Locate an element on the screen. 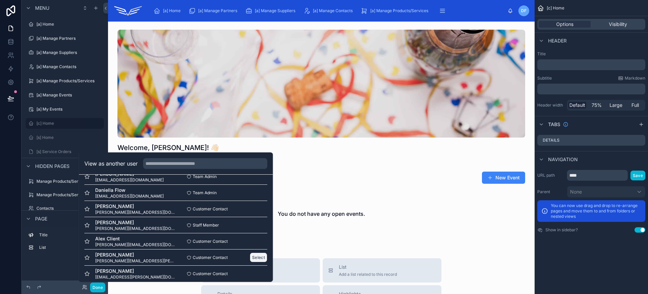 The width and height of the screenshot is (648, 294). label: [a] Manage Partners is located at coordinates (69, 38).